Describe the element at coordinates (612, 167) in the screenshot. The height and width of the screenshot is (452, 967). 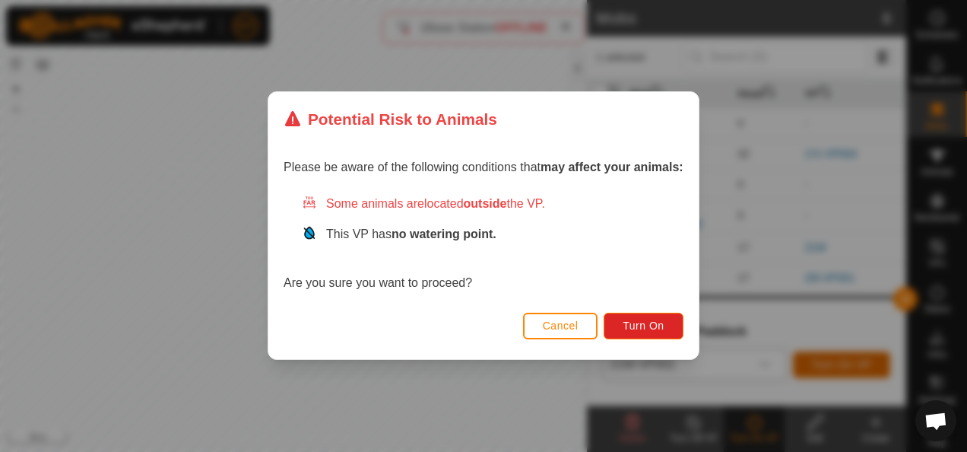
I see `strong: may affect your animals:` at that location.